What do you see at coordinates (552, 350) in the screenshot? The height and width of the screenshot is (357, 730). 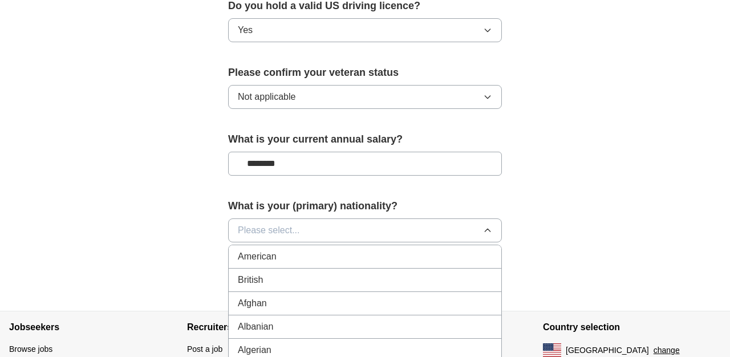 I see `img: US flag` at bounding box center [552, 350].